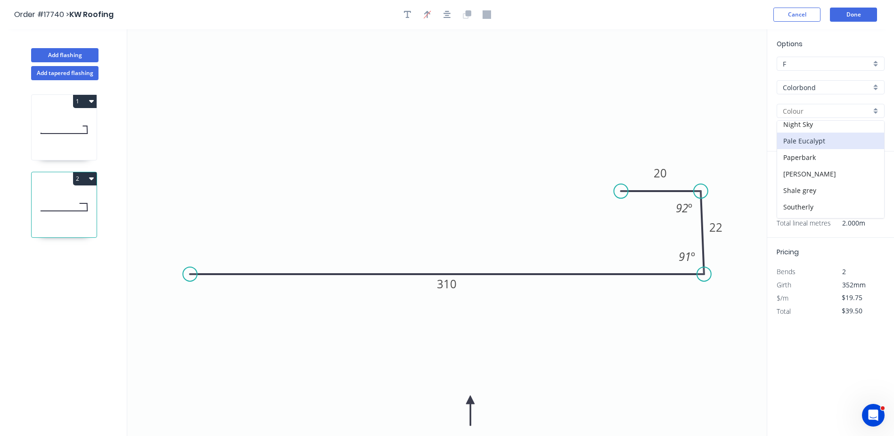 This screenshot has height=436, width=894. I want to click on span: 352mm, so click(854, 284).